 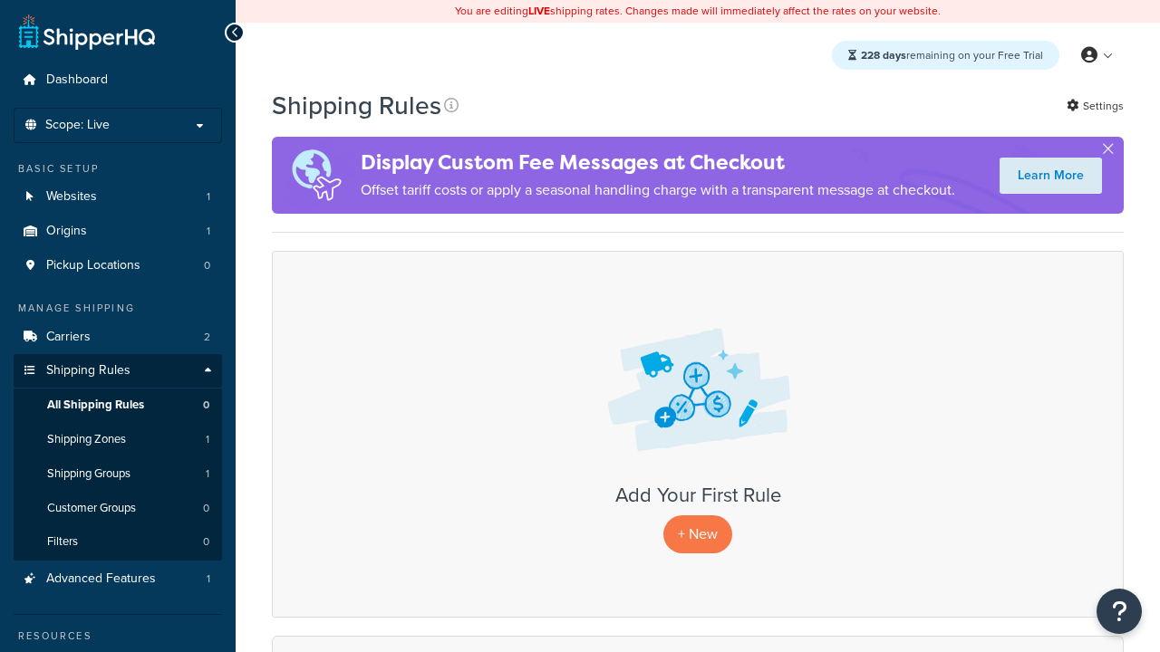 What do you see at coordinates (1119, 612) in the screenshot?
I see `button: Open Resource Center` at bounding box center [1119, 612].